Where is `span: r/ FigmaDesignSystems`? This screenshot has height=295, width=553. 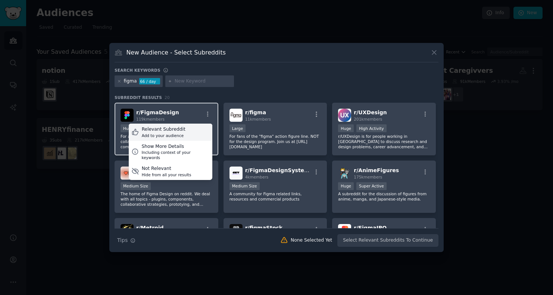
span: r/ FigmaDesignSystems is located at coordinates (279, 170).